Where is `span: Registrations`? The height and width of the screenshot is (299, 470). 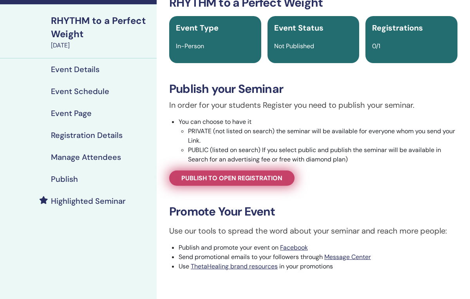
span: Registrations is located at coordinates (398, 28).